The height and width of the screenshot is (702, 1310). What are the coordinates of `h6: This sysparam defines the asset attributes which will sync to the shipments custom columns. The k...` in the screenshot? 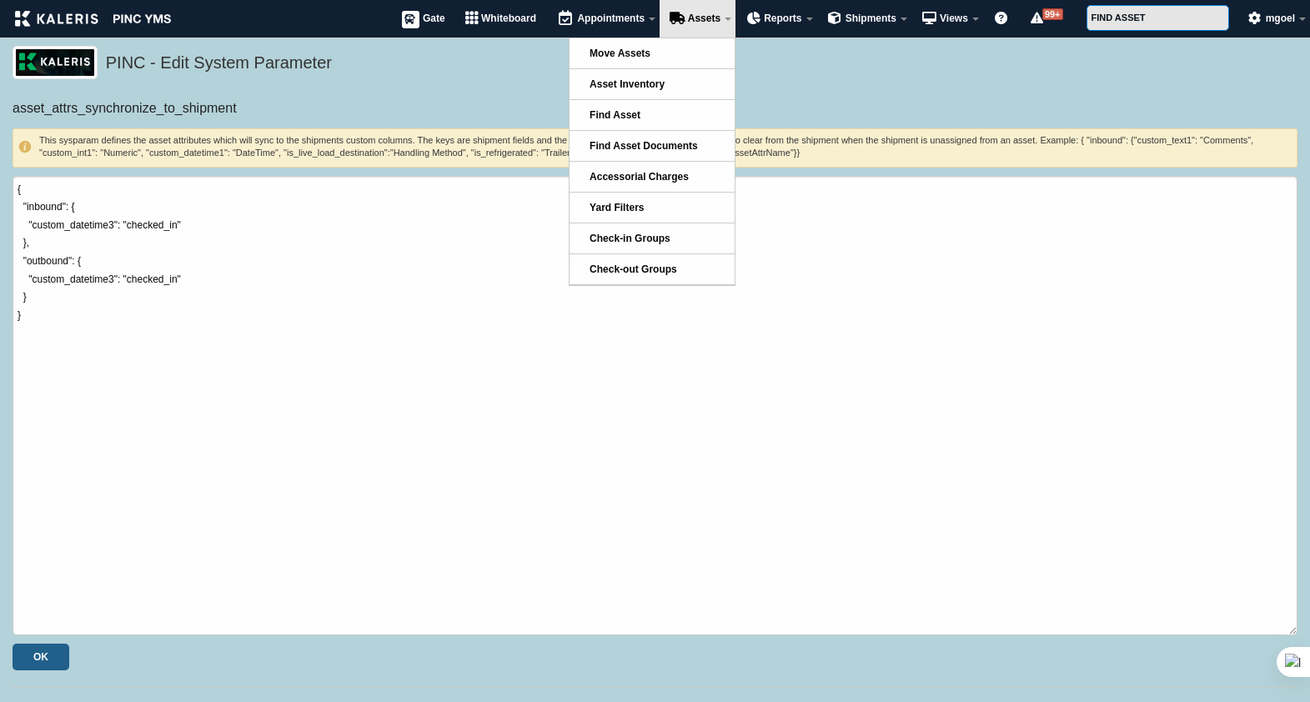 It's located at (655, 147).